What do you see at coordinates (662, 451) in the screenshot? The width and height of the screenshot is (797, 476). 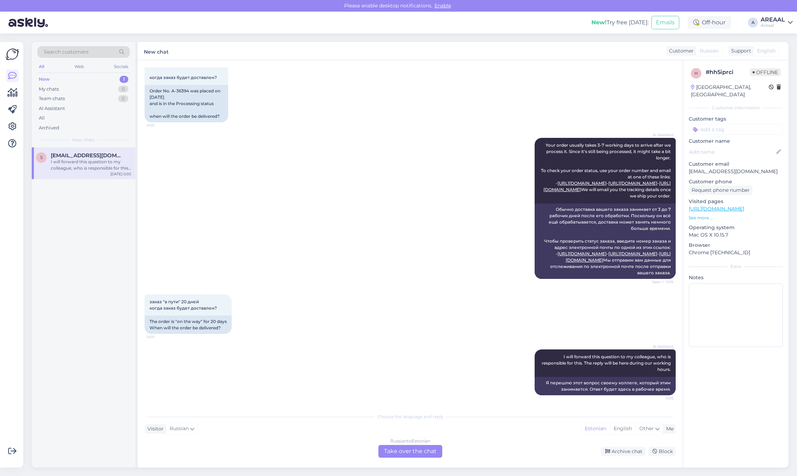 I see `div: Block` at bounding box center [662, 451].